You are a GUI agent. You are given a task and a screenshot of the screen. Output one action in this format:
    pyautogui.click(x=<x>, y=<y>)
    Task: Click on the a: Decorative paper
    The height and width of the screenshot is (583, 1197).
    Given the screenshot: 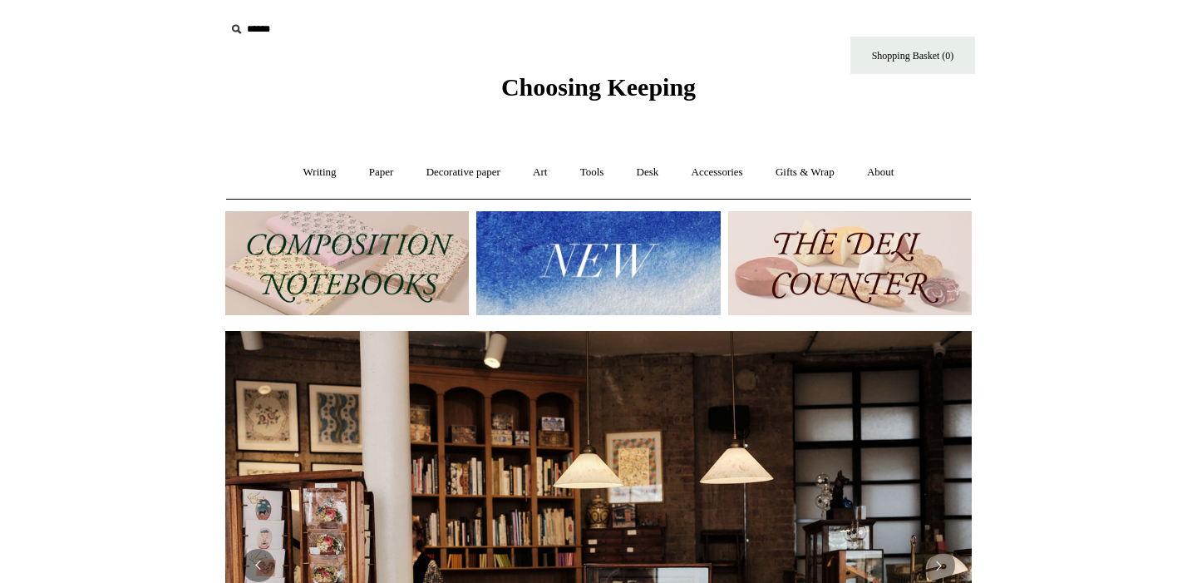 What is the action you would take?
    pyautogui.click(x=463, y=172)
    